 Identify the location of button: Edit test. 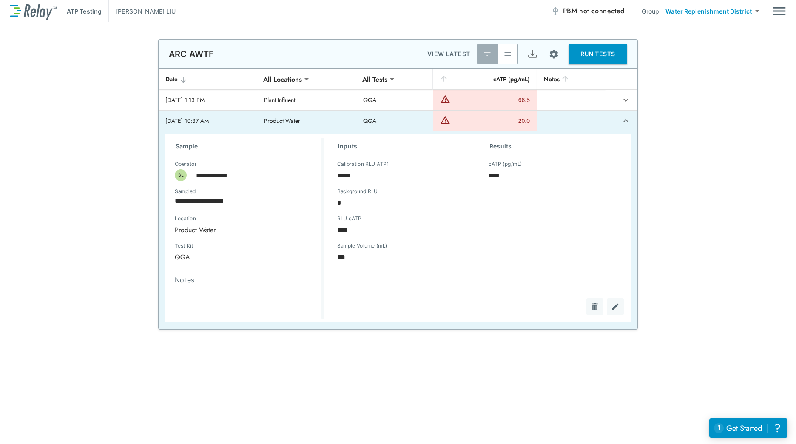
(615, 306).